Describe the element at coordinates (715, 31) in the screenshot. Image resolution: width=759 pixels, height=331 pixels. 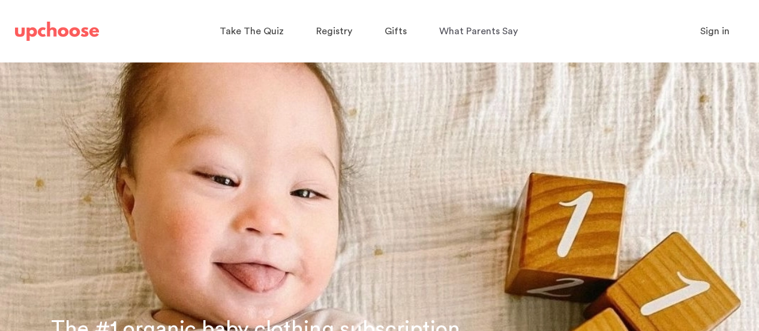
I see `button: Sign in` at that location.